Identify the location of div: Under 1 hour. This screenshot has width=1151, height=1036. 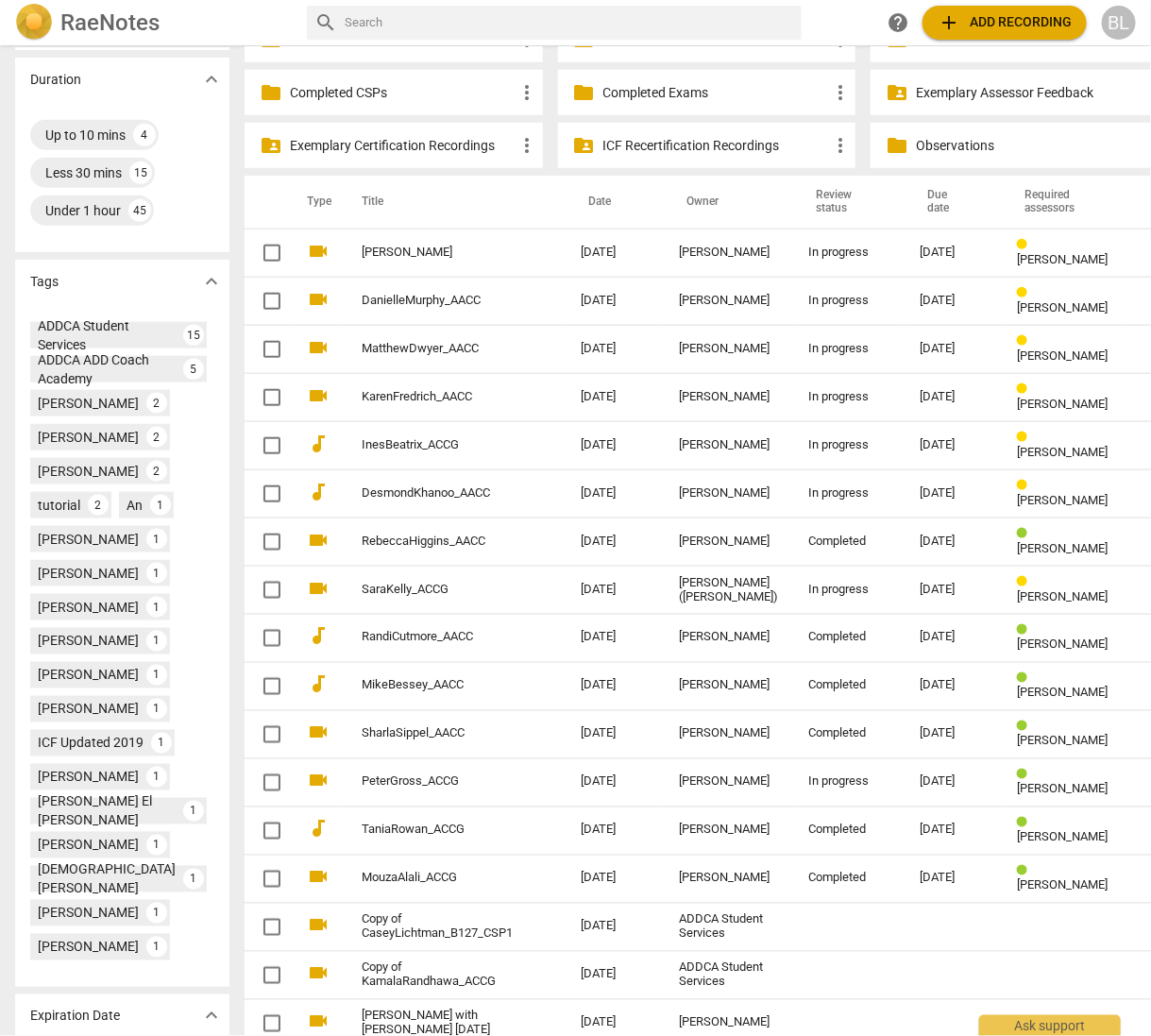
(83, 211).